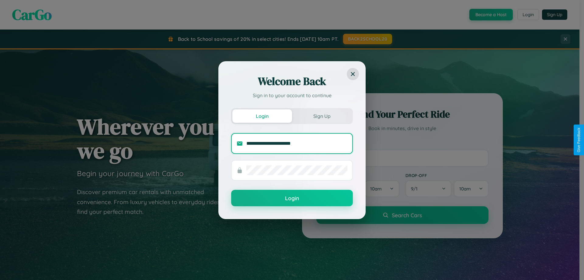 Image resolution: width=584 pixels, height=280 pixels. I want to click on h2: Welcome Back, so click(292, 81).